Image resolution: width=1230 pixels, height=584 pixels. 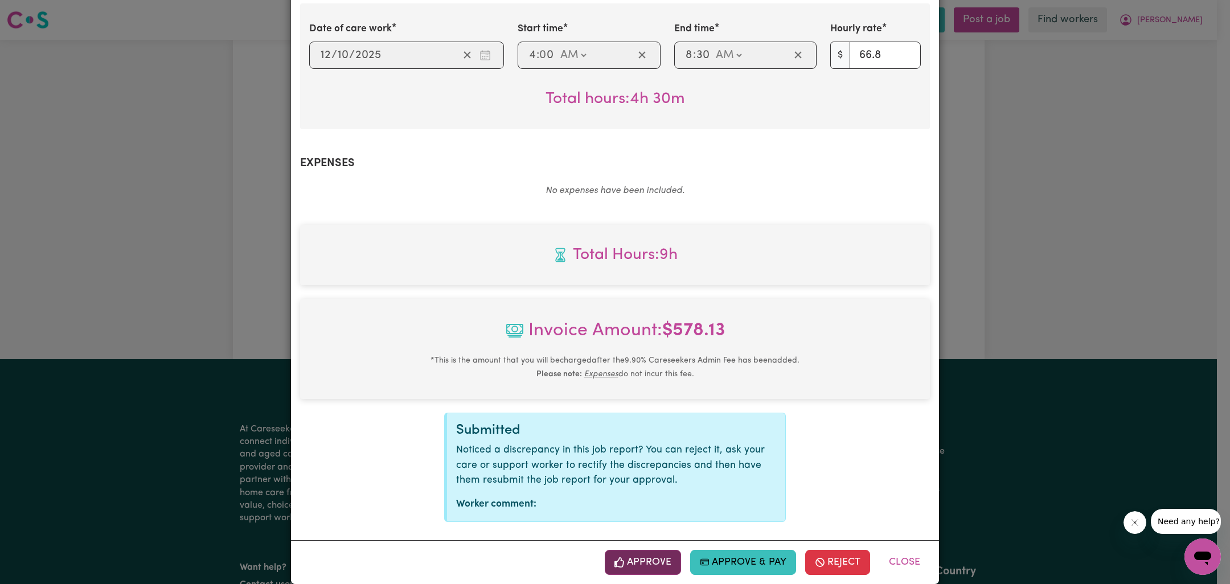 I want to click on button: Clear date, so click(x=467, y=55).